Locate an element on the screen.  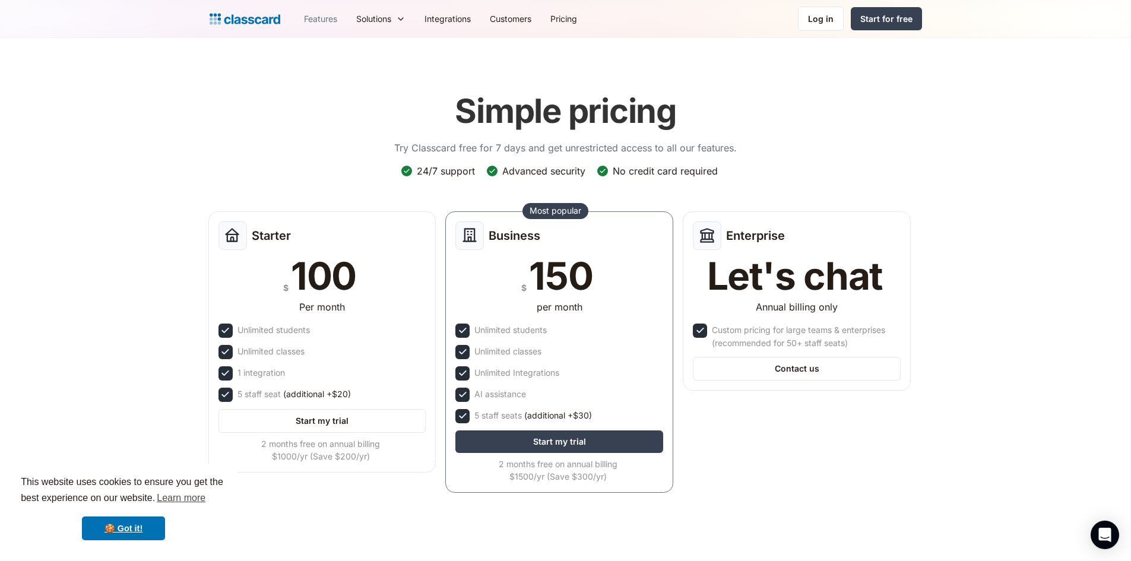
div: 100 is located at coordinates (324, 276).